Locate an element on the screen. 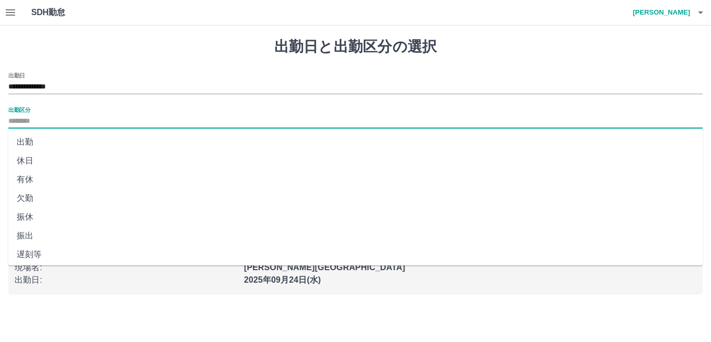  h1: 出勤日と出勤区分の選択 is located at coordinates (355, 47).